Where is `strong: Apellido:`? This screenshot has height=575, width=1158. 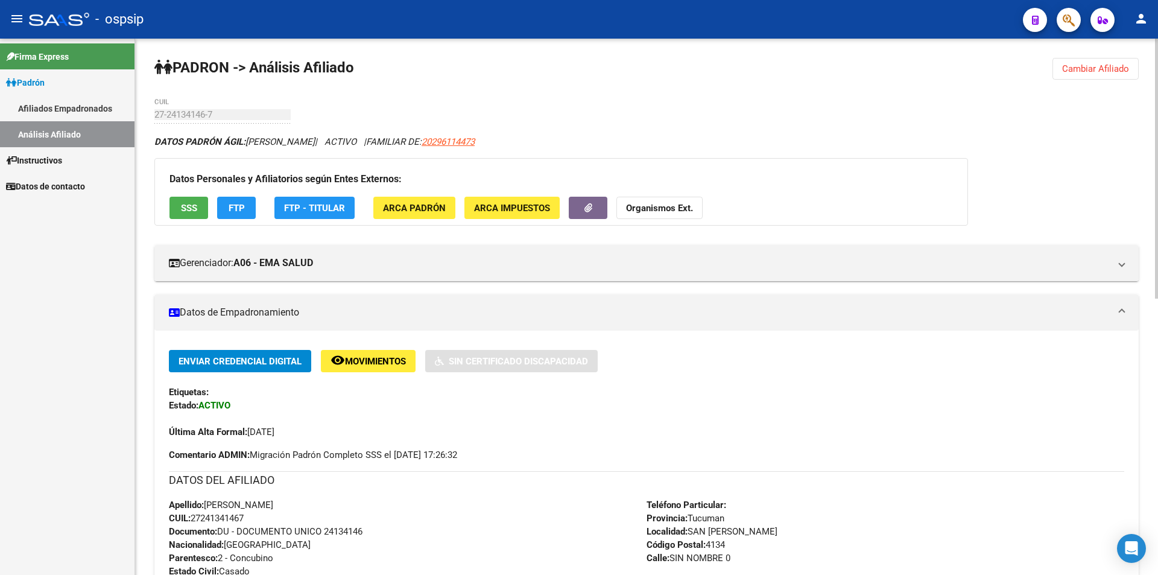
strong: Apellido: is located at coordinates (186, 505).